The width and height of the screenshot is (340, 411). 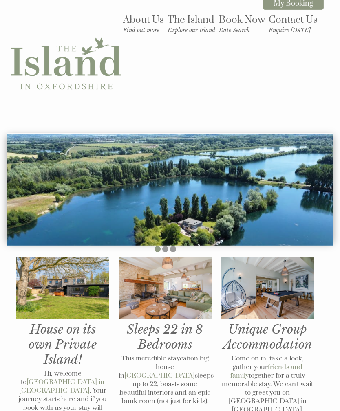 I want to click on p: This incredible staycation big house in sleeps up to 22, boasts some beautiful interiors and an e..., so click(x=165, y=380).